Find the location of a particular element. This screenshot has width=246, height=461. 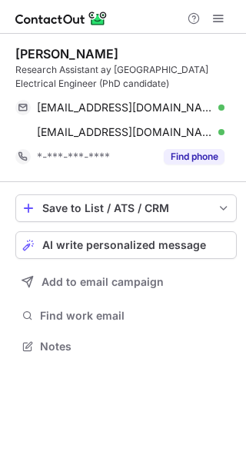

span: Add to email campaign is located at coordinates (102, 282).